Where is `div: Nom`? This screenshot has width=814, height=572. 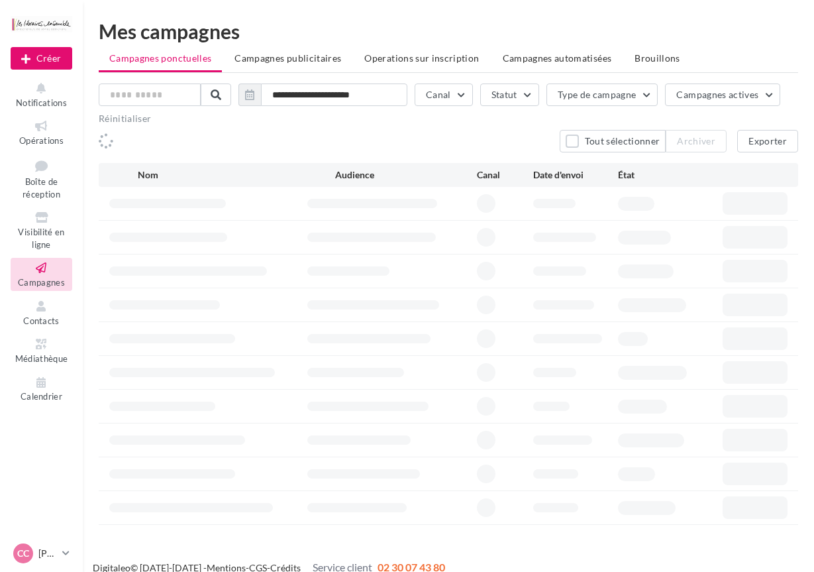
div: Nom is located at coordinates (236, 175).